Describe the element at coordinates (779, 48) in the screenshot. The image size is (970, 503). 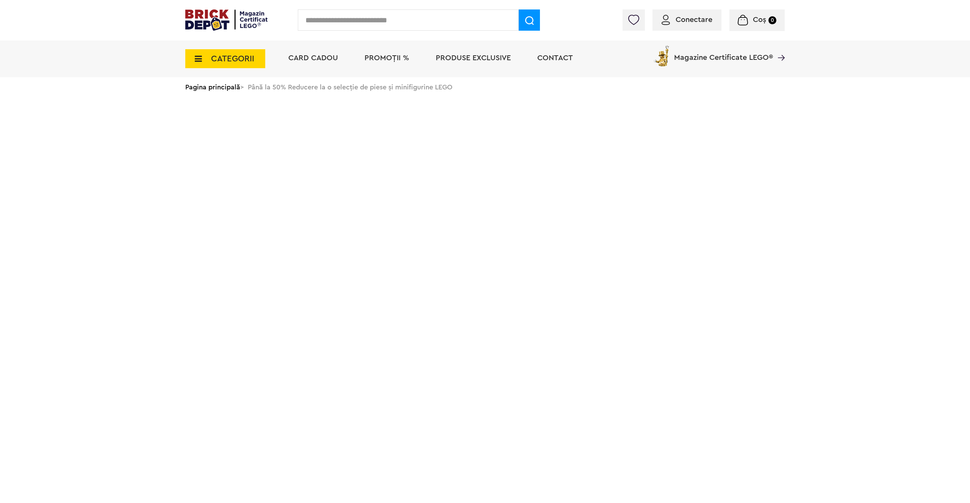
I see `a: Magazine Certificate LEGO®` at that location.